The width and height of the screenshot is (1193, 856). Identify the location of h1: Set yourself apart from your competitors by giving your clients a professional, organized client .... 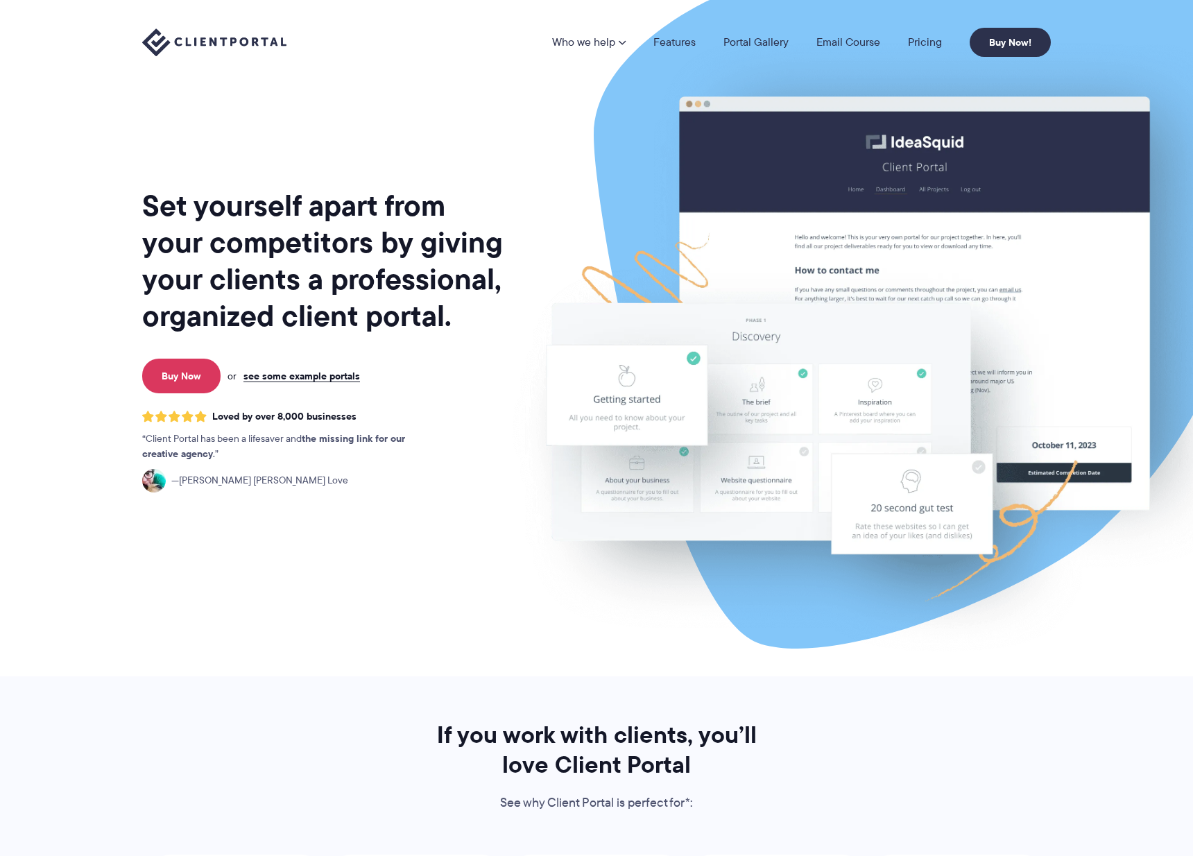
(324, 261).